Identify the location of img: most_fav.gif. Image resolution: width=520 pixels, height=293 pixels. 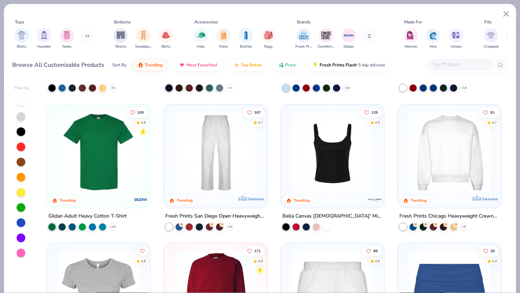
(182, 65).